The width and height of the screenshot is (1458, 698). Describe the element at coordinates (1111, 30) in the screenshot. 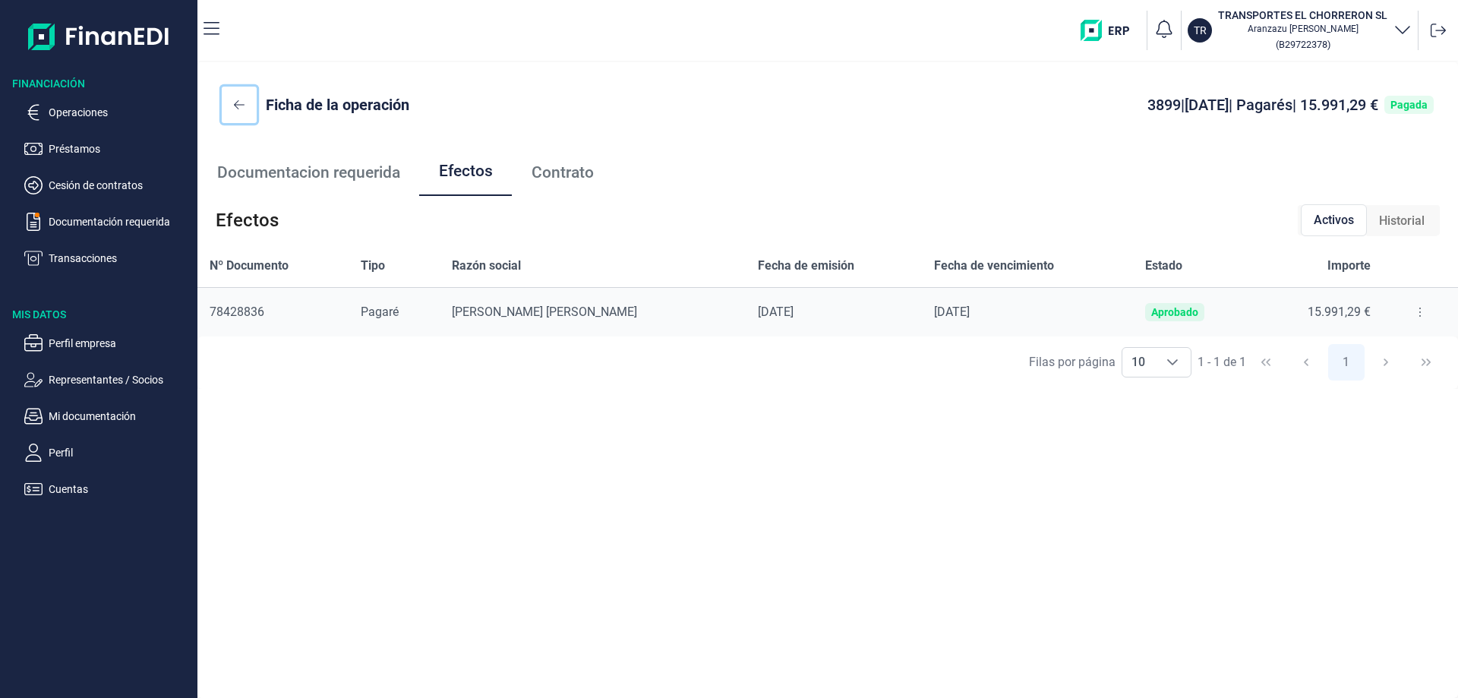

I see `img: erp` at that location.